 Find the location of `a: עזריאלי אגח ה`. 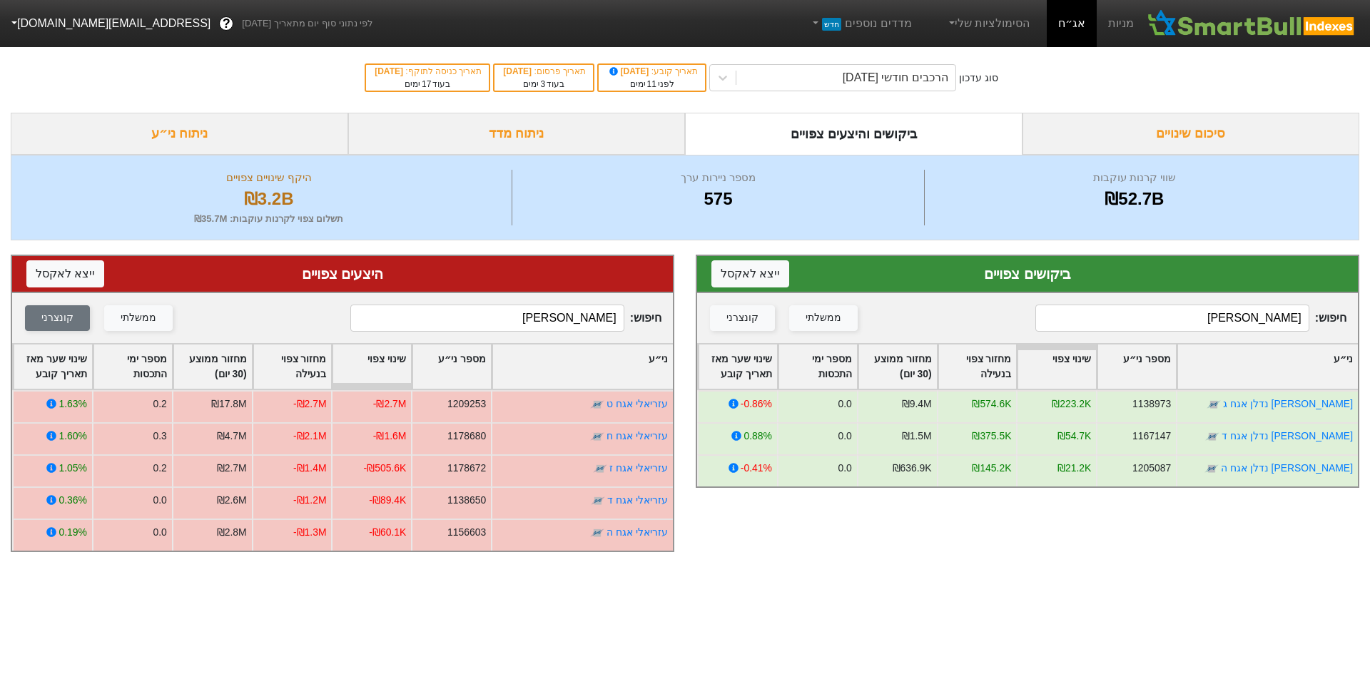

a: עזריאלי אגח ה is located at coordinates (637, 532).